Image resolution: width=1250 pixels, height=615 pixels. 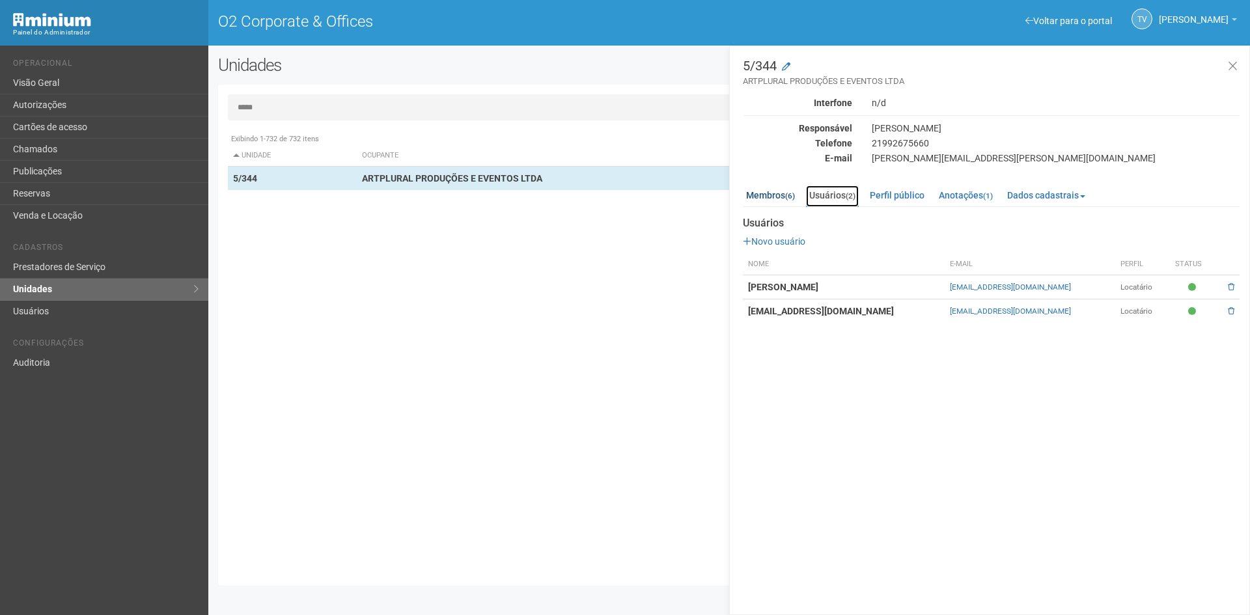 What do you see at coordinates (1068, 21) in the screenshot?
I see `a: Voltar para o portal` at bounding box center [1068, 21].